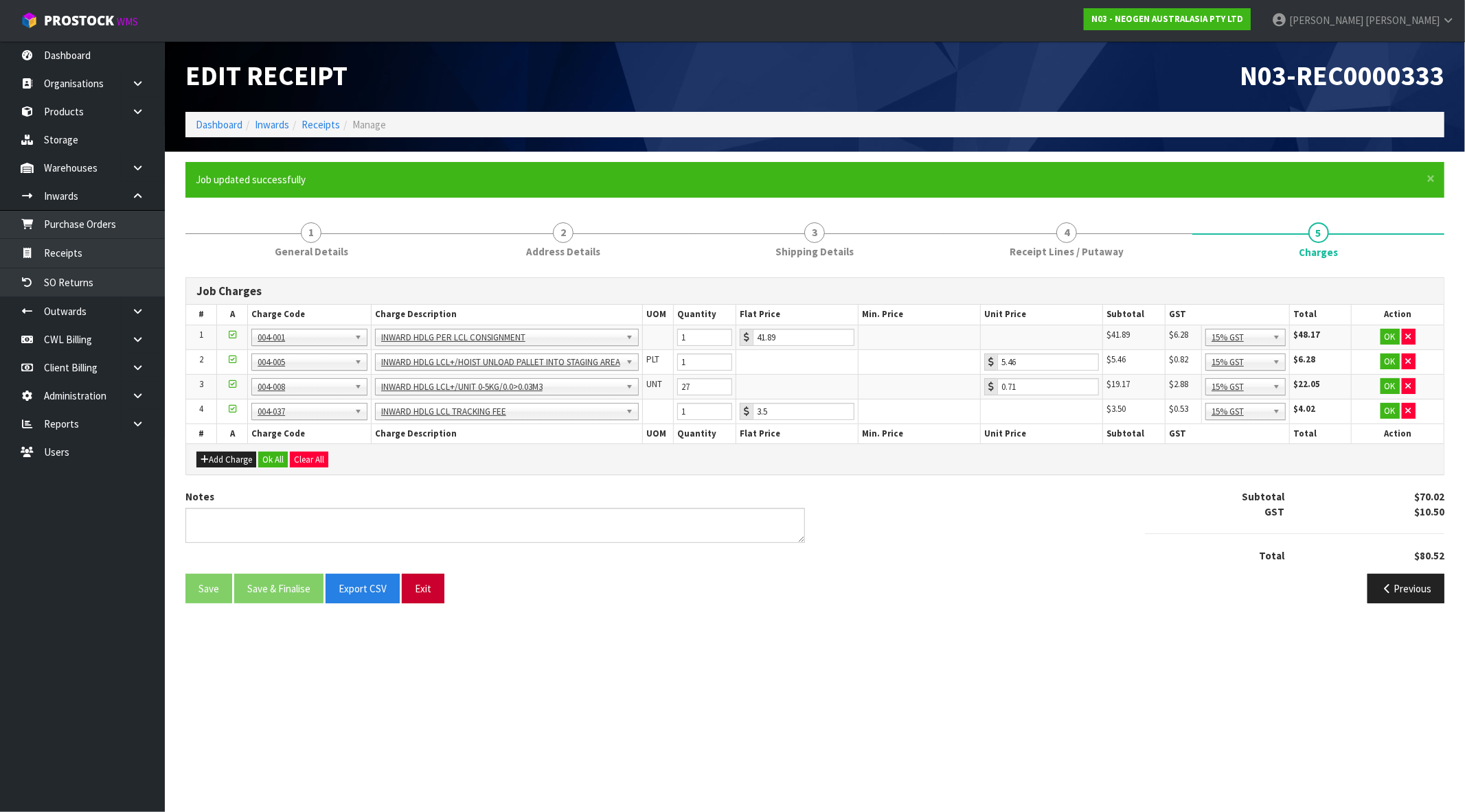 The image size is (1465, 812). I want to click on td: 2, so click(202, 362).